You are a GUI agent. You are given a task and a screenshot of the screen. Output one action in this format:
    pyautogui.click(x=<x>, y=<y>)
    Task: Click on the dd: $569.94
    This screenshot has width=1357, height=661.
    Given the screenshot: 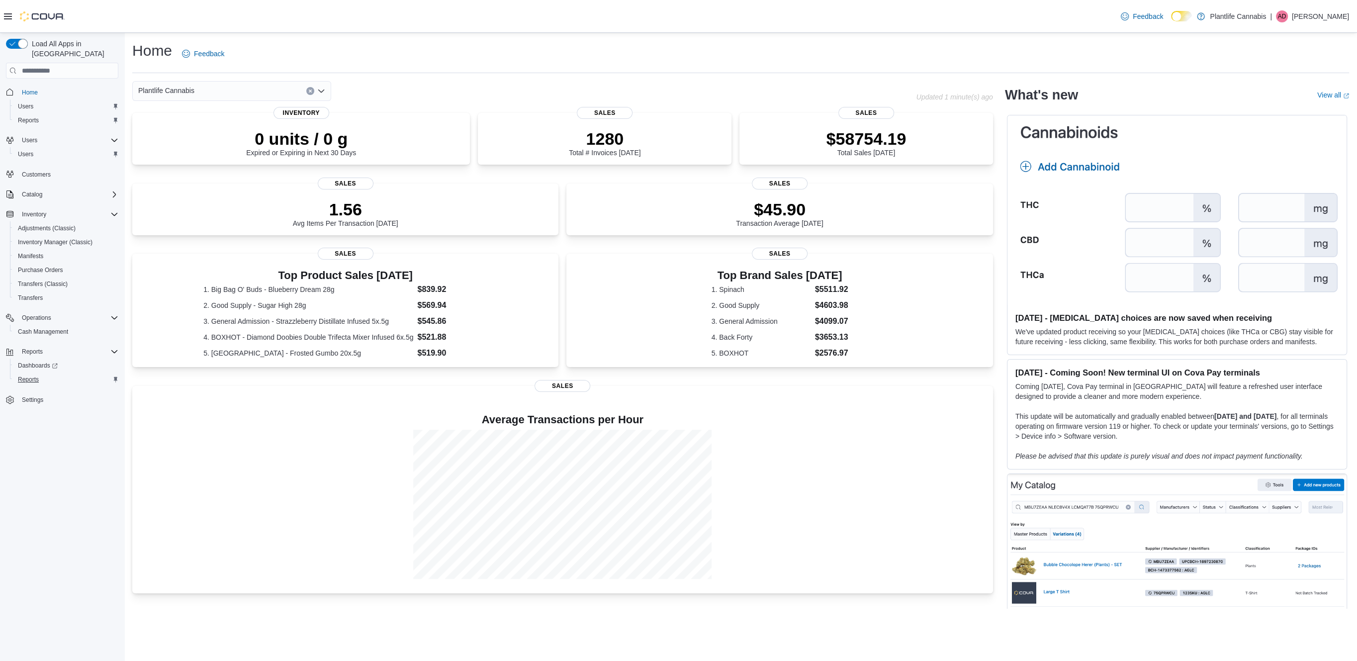 What is the action you would take?
    pyautogui.click(x=452, y=305)
    